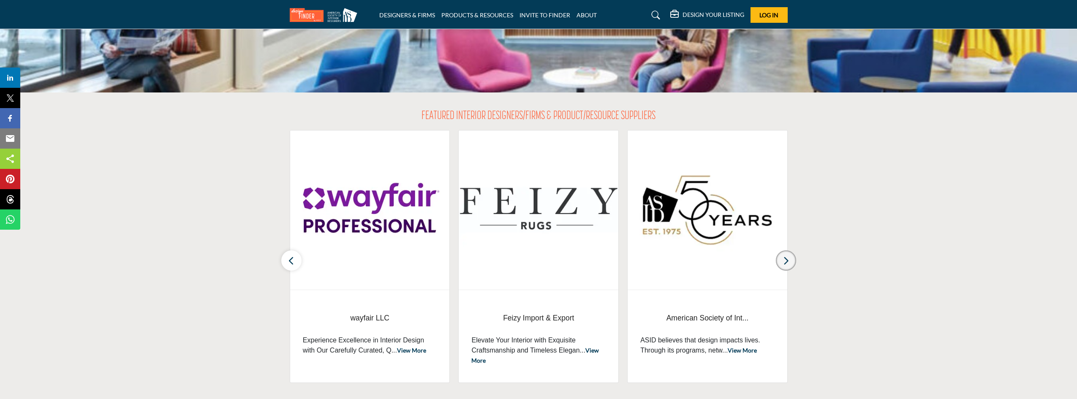 The image size is (1077, 399). What do you see at coordinates (370, 318) in the screenshot?
I see `span: wayfair LLC` at bounding box center [370, 318].